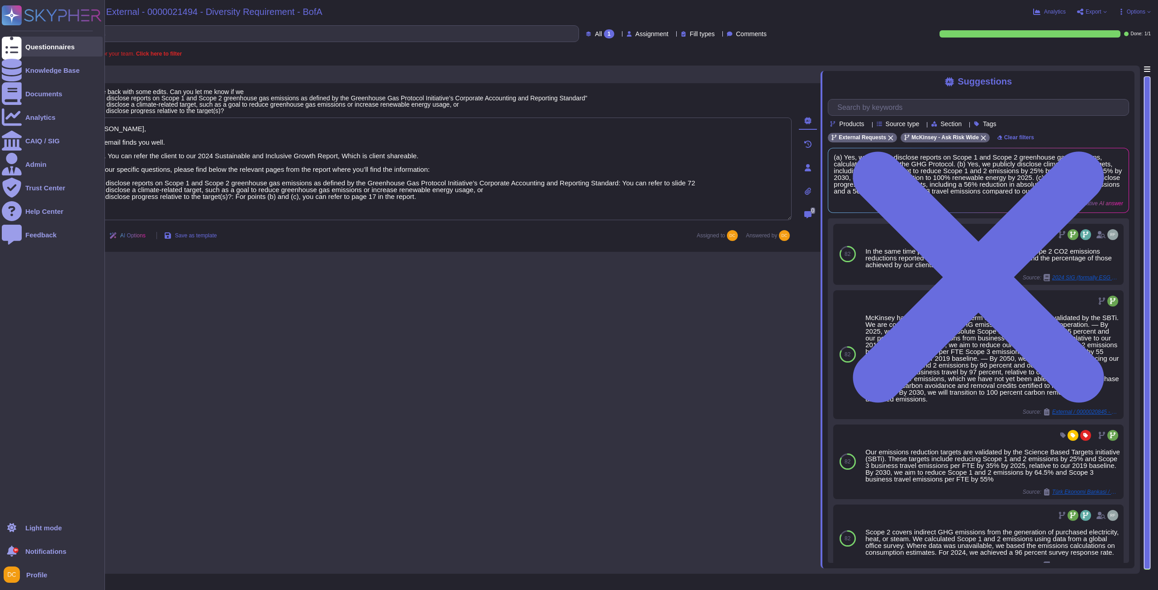 This screenshot has height=590, width=1158. Describe the element at coordinates (41, 235) in the screenshot. I see `div: Feedback` at that location.